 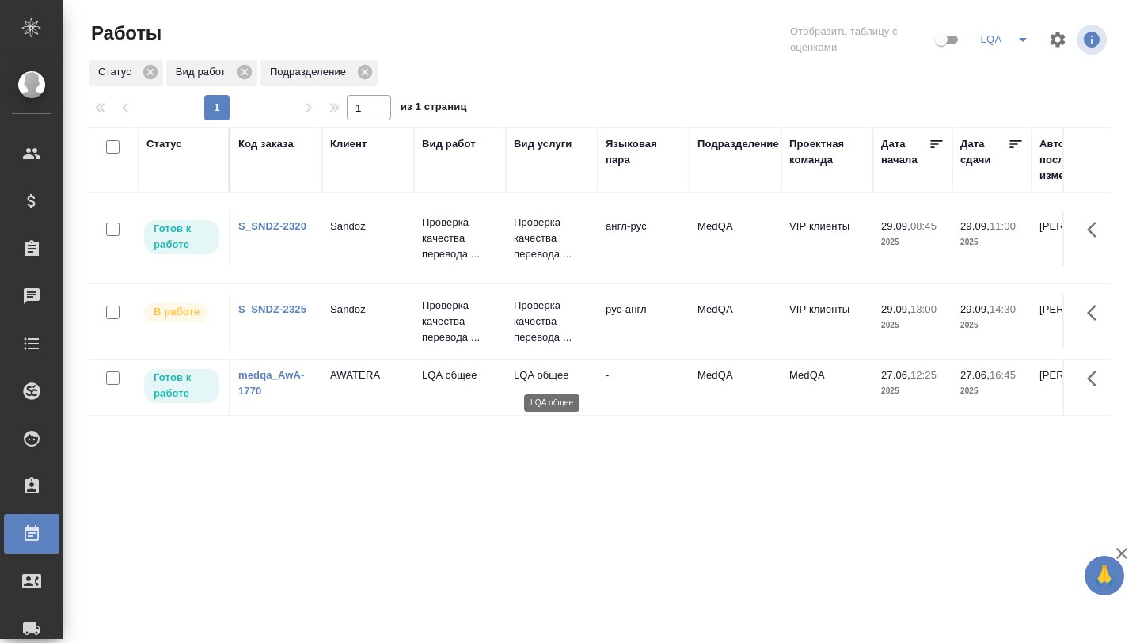 I want to click on div: Исполнитель выполняет работу, so click(x=181, y=312).